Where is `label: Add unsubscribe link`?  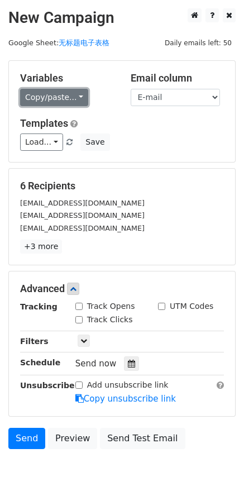 label: Add unsubscribe link is located at coordinates (128, 385).